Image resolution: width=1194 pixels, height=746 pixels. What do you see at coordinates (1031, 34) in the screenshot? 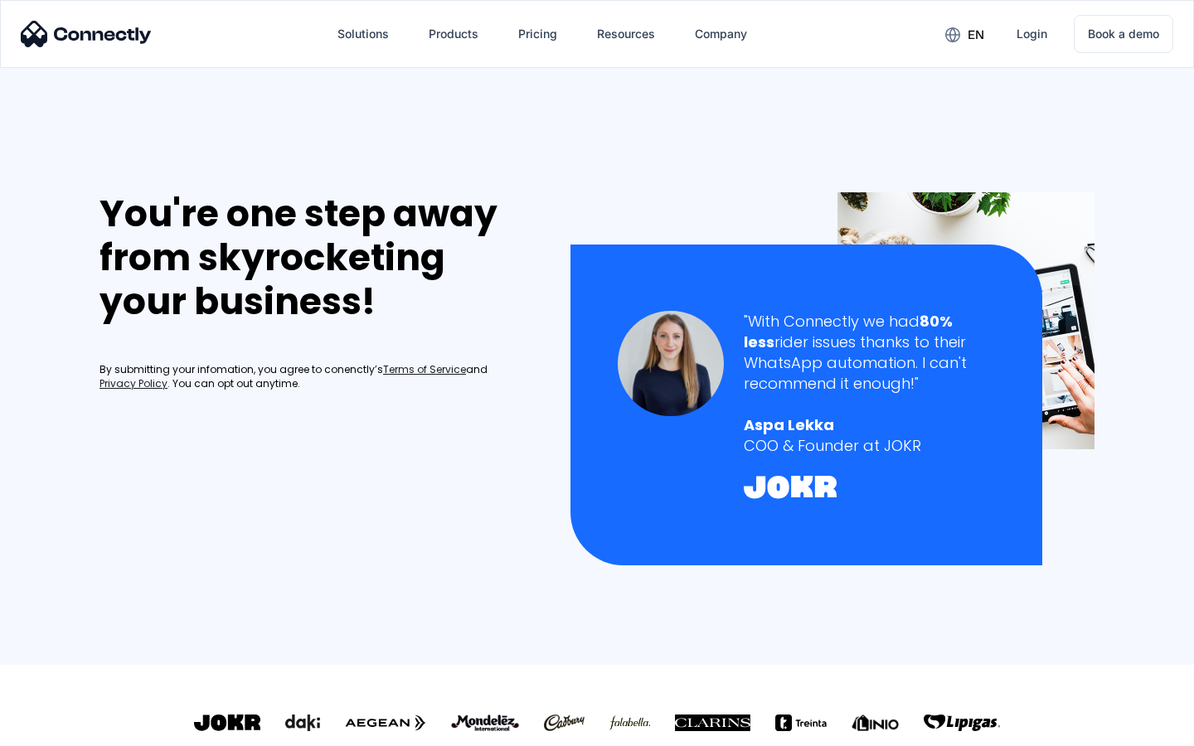
I see `div: Login` at bounding box center [1031, 34].